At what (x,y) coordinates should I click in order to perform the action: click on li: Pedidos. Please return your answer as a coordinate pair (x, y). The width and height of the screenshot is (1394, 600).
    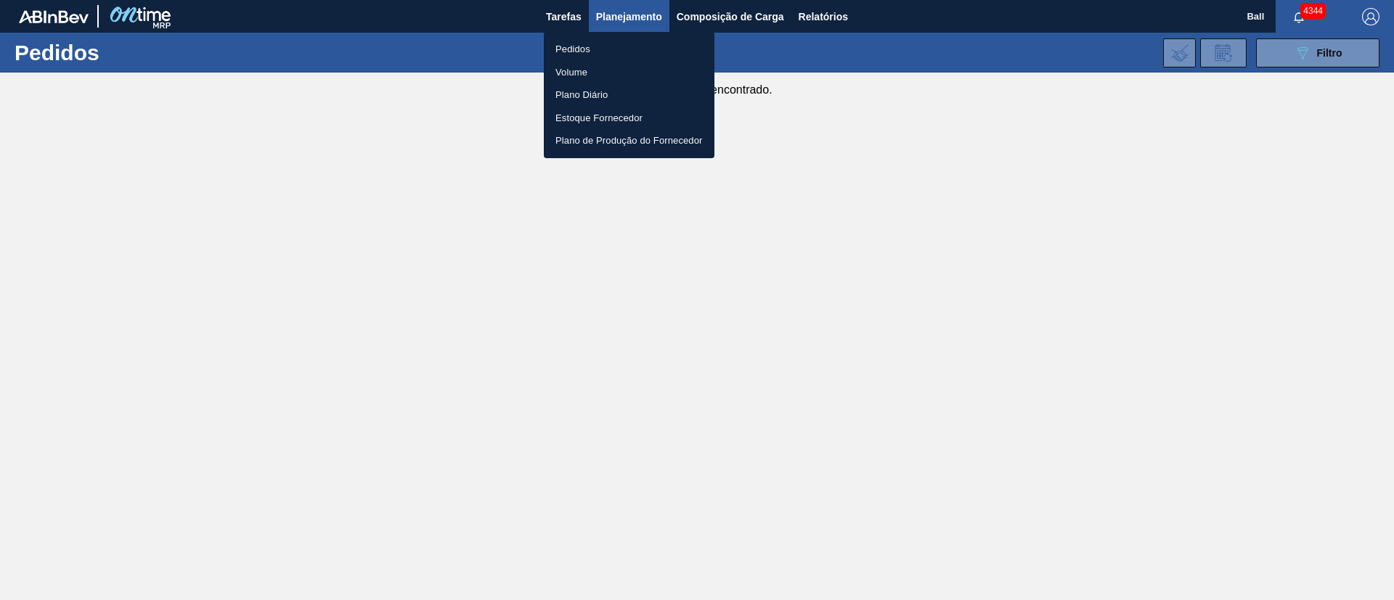
    Looking at the image, I should click on (629, 49).